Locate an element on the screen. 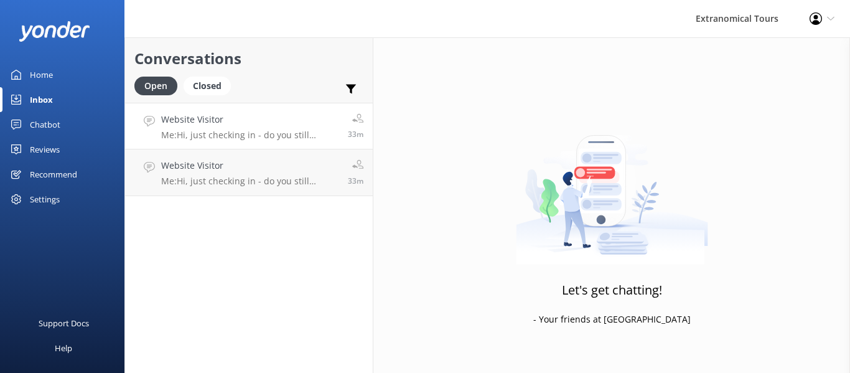 This screenshot has height=373, width=850. a: Closed is located at coordinates (210, 85).